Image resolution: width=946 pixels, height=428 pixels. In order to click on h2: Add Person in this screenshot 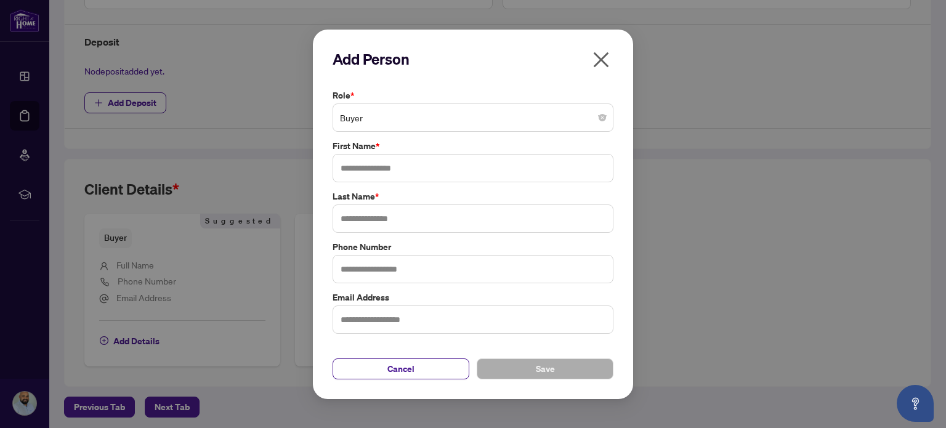, I will do `click(473, 59)`.